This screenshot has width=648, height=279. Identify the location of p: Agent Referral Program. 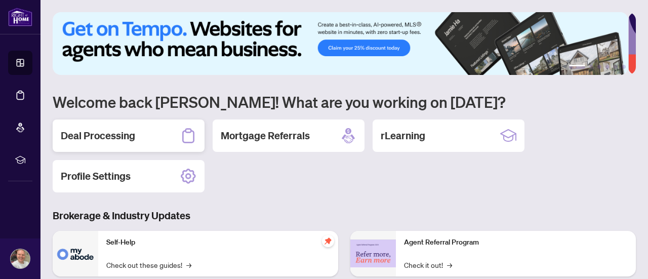
(516, 242).